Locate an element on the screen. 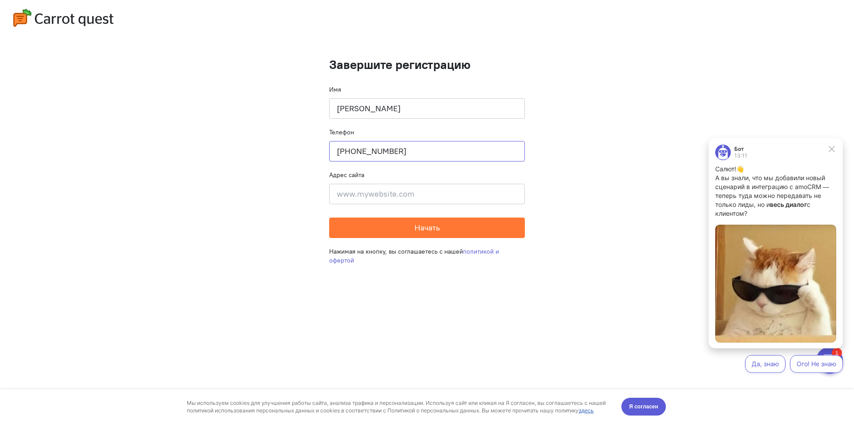 This screenshot has width=854, height=424. div: 13:11 is located at coordinates (41, 22).